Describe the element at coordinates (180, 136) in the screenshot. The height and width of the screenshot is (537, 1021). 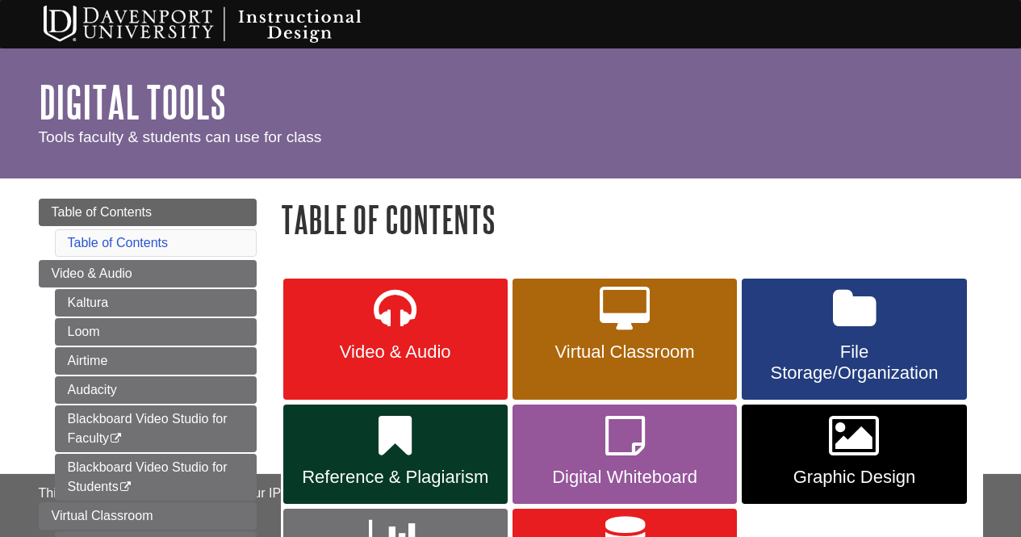
I see `span: Tools faculty & students can use for class` at that location.